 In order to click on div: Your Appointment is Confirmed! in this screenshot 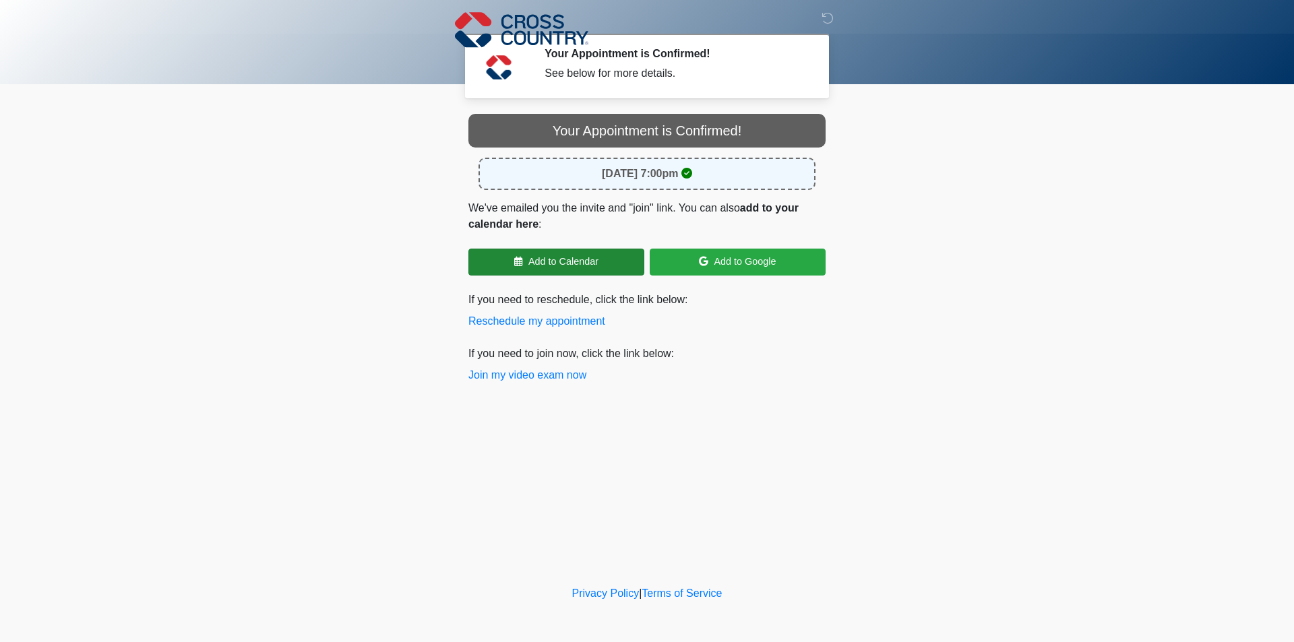, I will do `click(647, 131)`.